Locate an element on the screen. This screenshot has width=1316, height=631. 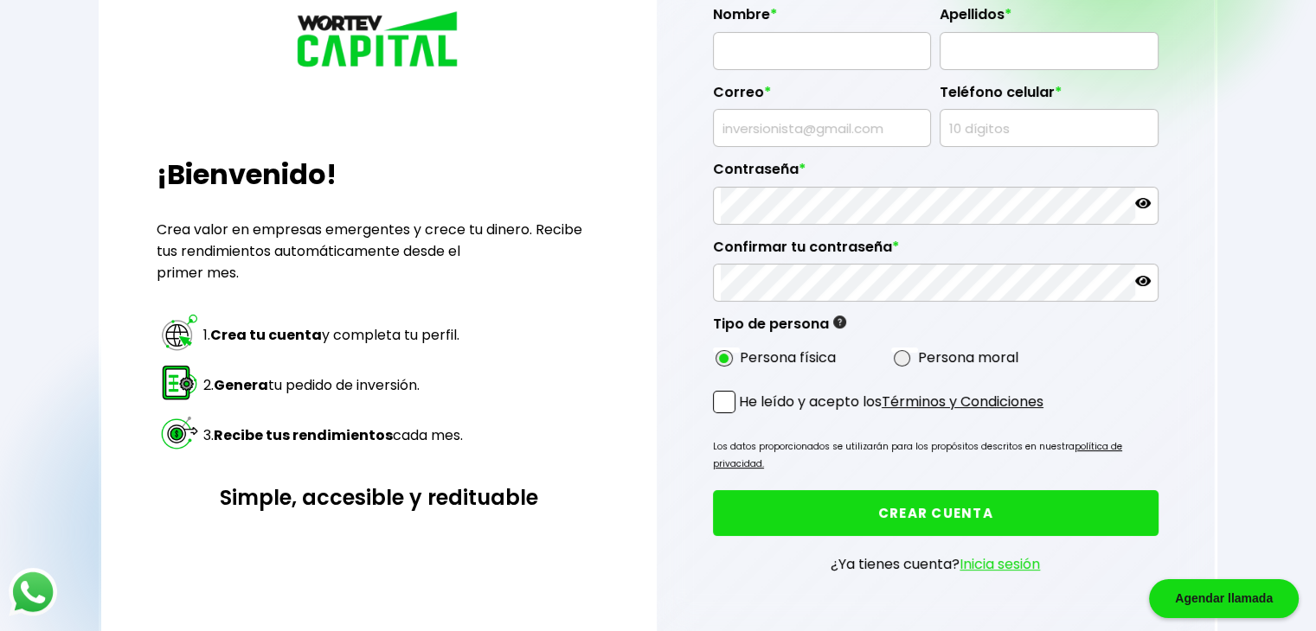
div: Agendar llamada is located at coordinates (1223, 599).